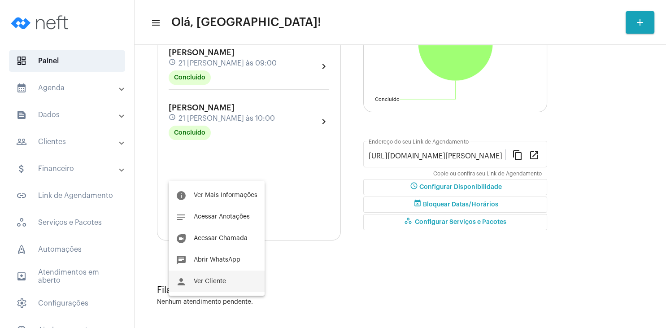 This screenshot has width=666, height=328. Describe the element at coordinates (210, 281) in the screenshot. I see `span: Ver Cliente` at that location.